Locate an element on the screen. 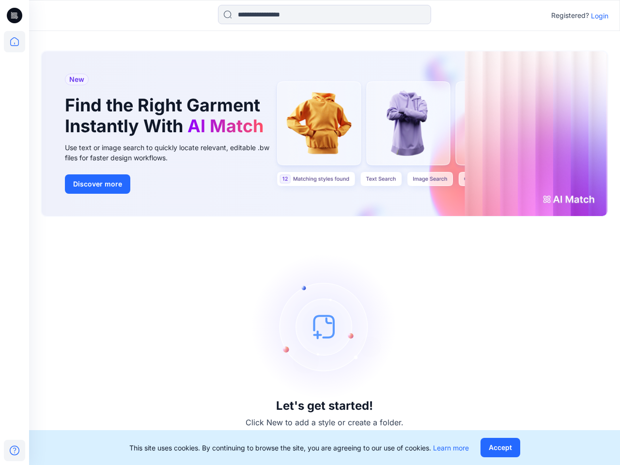  span: New is located at coordinates (76, 79).